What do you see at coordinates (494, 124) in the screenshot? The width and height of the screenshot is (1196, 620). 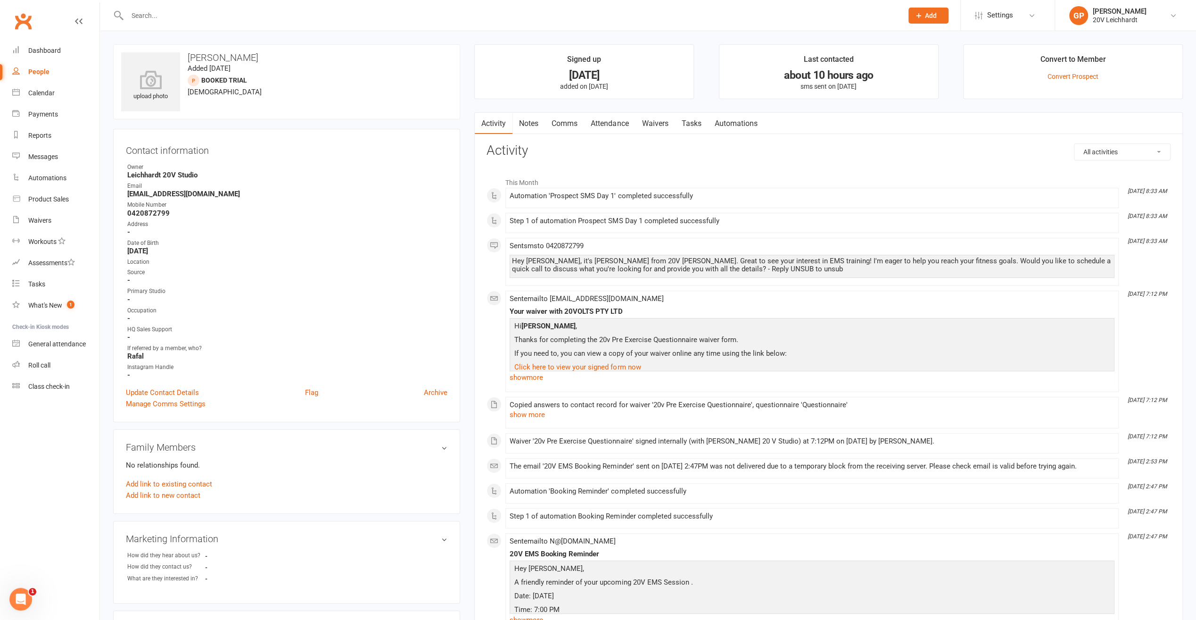 I see `a: Activity` at bounding box center [494, 124].